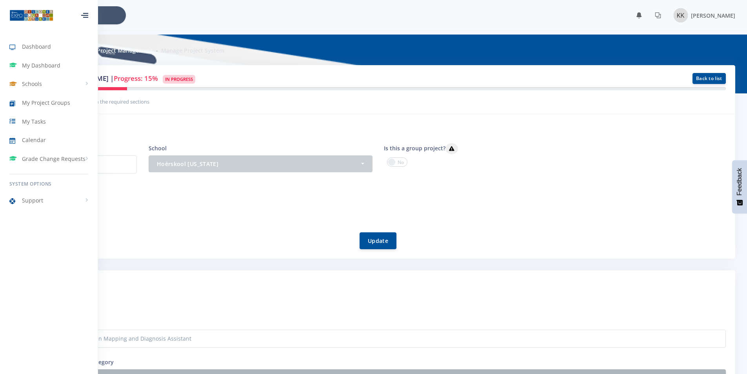 The width and height of the screenshot is (747, 374). I want to click on span: Support, so click(33, 200).